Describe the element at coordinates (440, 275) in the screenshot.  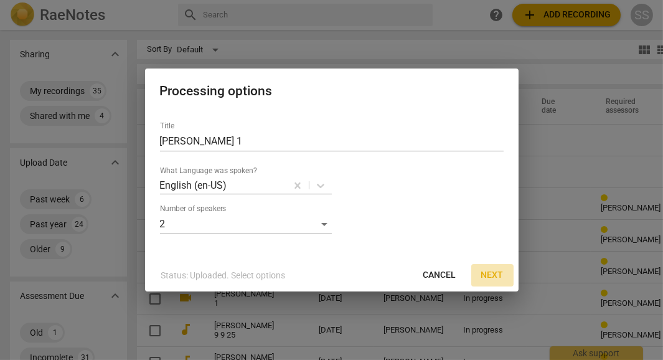
I see `button: Cancel` at that location.